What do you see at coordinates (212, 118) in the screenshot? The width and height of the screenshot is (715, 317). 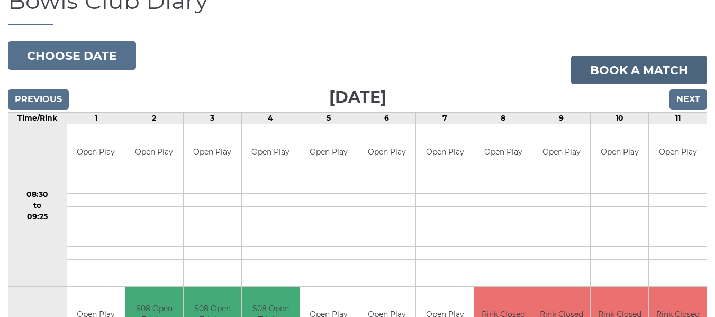 I see `td: 3` at bounding box center [212, 118].